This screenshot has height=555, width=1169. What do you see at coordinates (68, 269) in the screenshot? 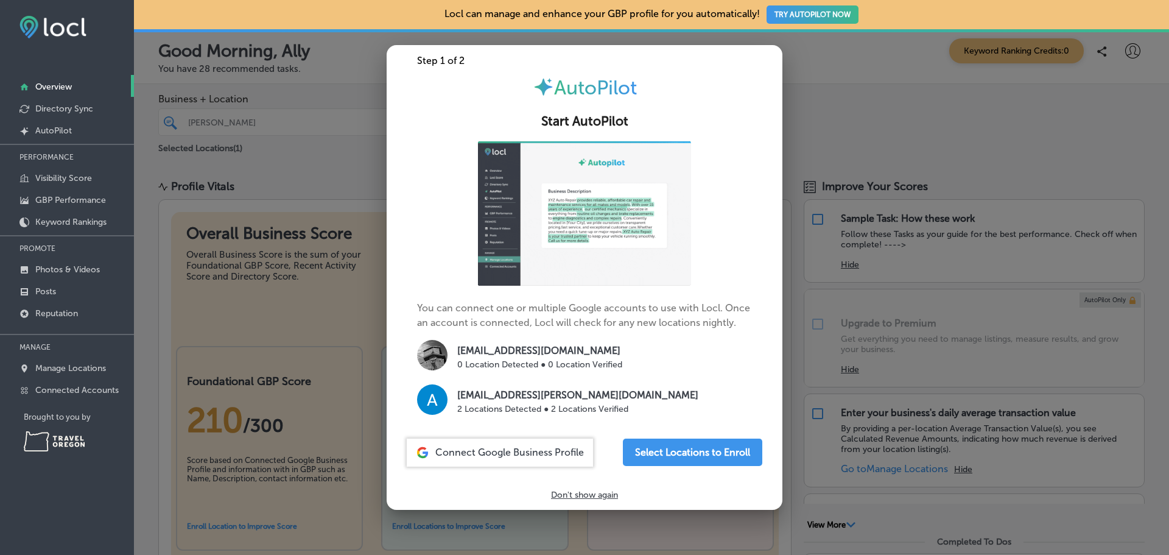
I see `p: Photos & Videos` at bounding box center [68, 269].